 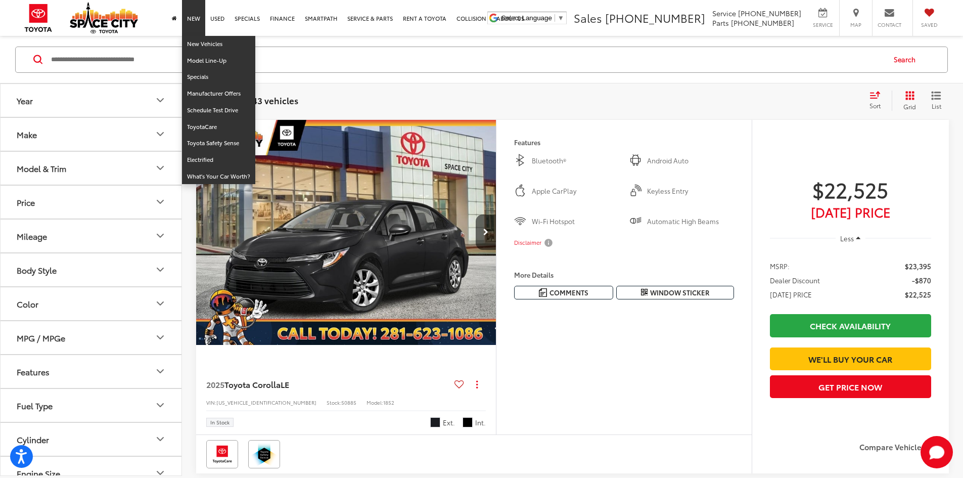 I want to click on span: Apple CarPlay, so click(x=575, y=191).